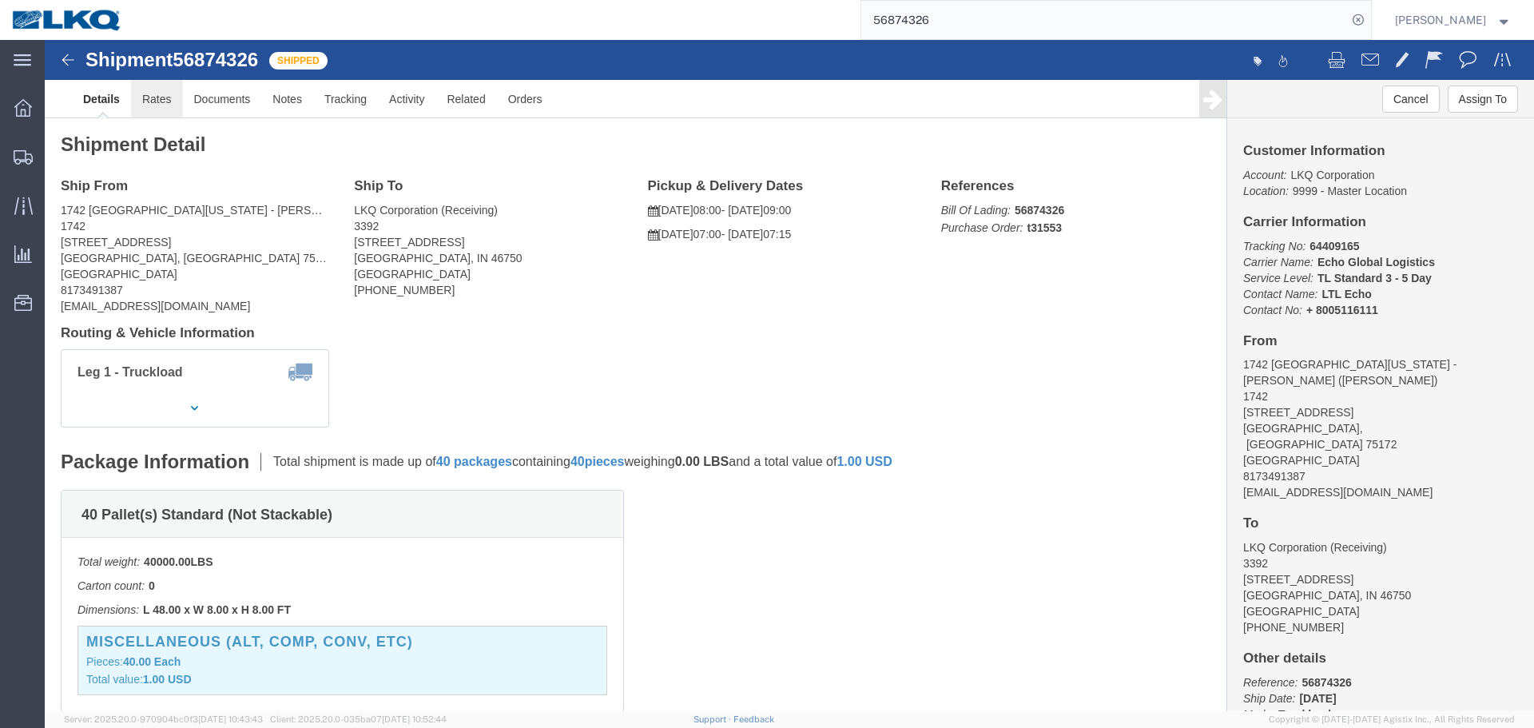 This screenshot has height=728, width=1534. Describe the element at coordinates (163, 719) in the screenshot. I see `span: Server: 2025.20.0-970904bc0f3` at that location.